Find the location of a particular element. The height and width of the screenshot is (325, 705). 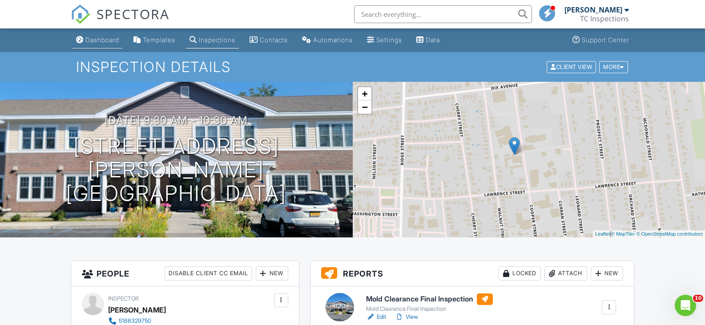

div: Inspections is located at coordinates (217, 40).